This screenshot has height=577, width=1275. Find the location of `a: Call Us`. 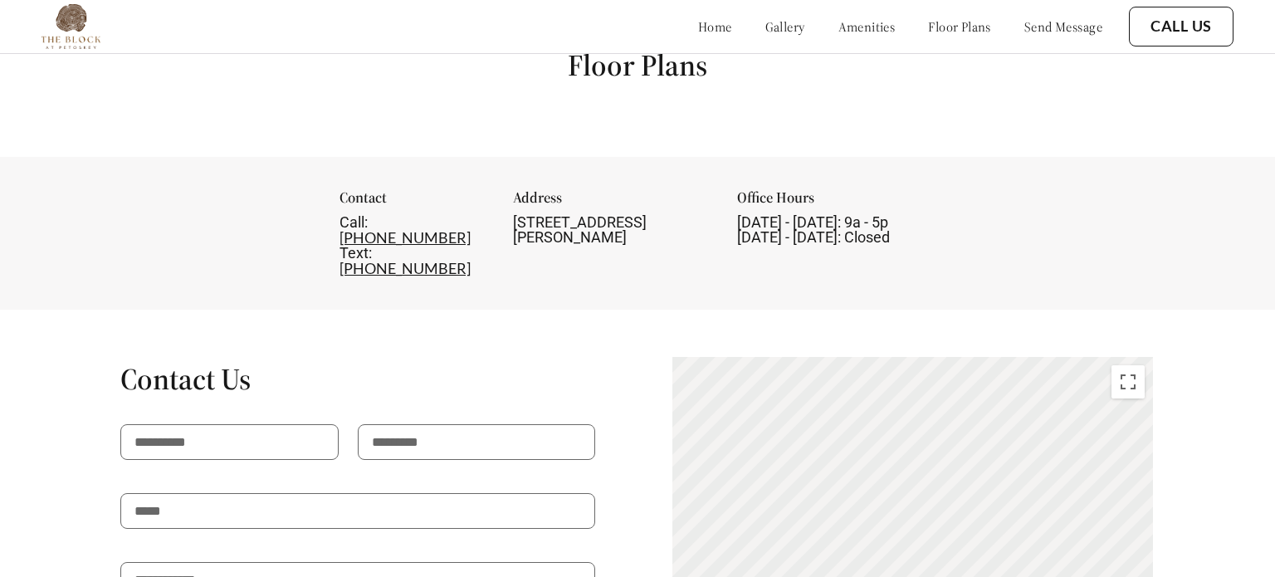

a: Call Us is located at coordinates (1181, 27).